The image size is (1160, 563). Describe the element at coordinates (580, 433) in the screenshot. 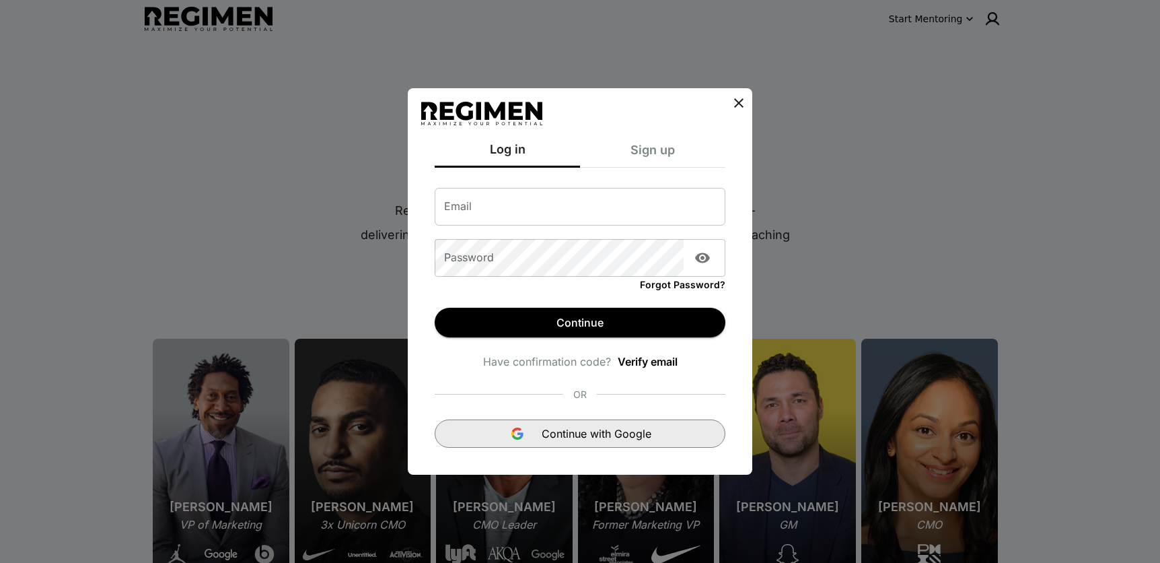

I see `button: Continue with Google` at that location.